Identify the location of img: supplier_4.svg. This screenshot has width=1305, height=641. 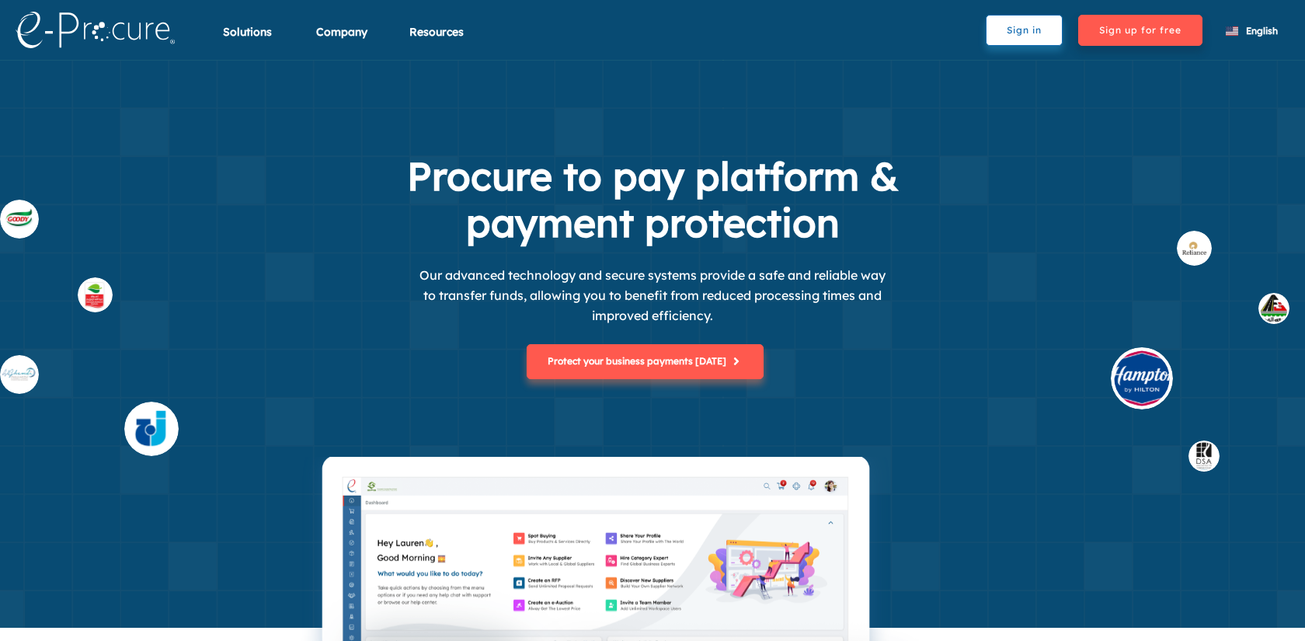
(151, 429).